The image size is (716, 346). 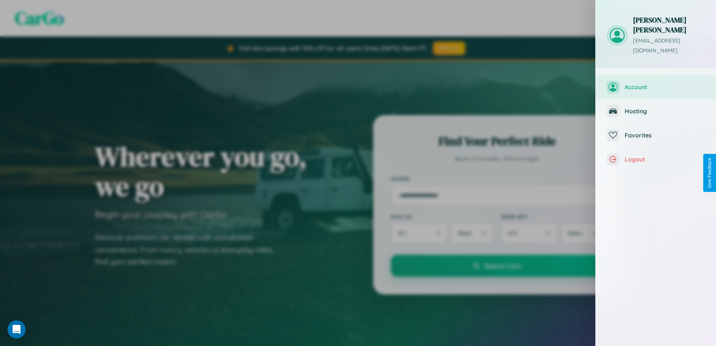 What do you see at coordinates (656, 87) in the screenshot?
I see `button: Account` at bounding box center [656, 87].